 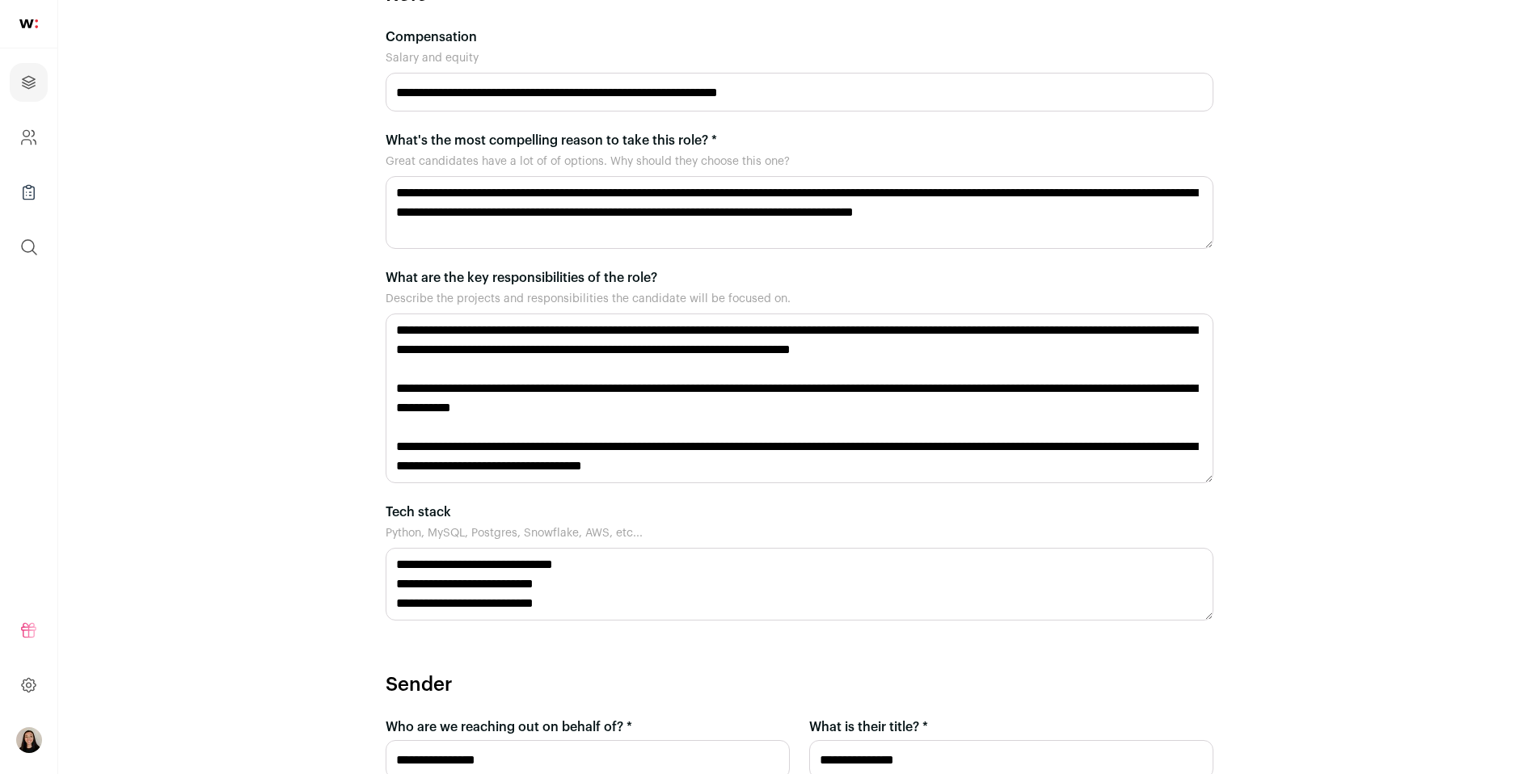 I want to click on label: What's the most compelling reason to take this role? *, so click(x=799, y=141).